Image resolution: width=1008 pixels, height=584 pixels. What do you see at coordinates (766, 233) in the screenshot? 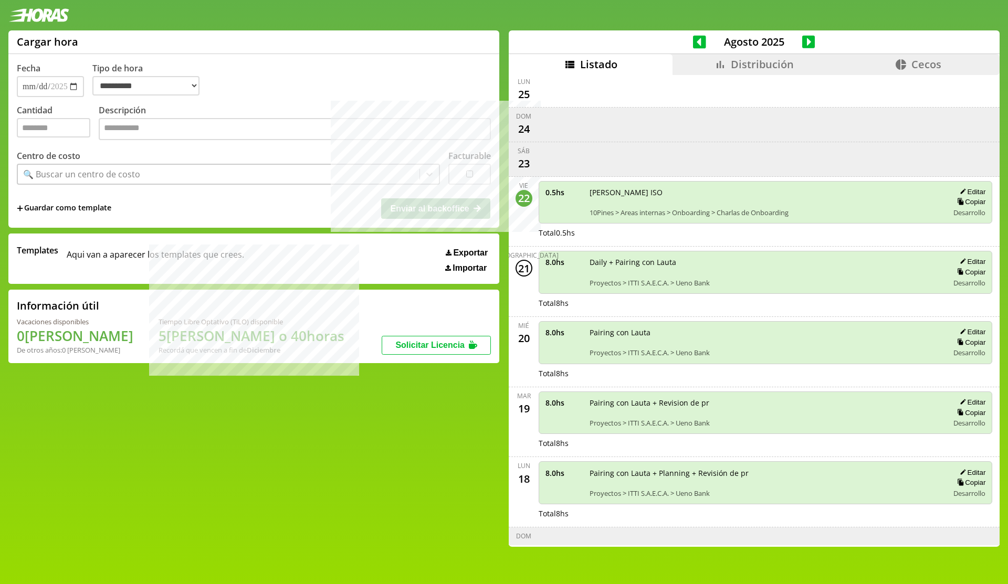
I see `div: Total 0.5 hs` at bounding box center [766, 233].